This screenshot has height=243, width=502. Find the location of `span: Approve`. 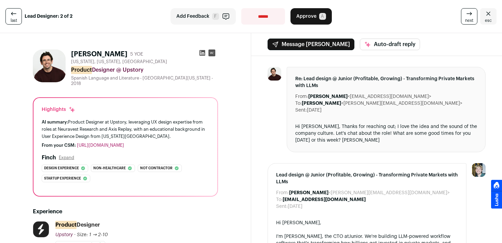

span: Approve is located at coordinates (306, 16).